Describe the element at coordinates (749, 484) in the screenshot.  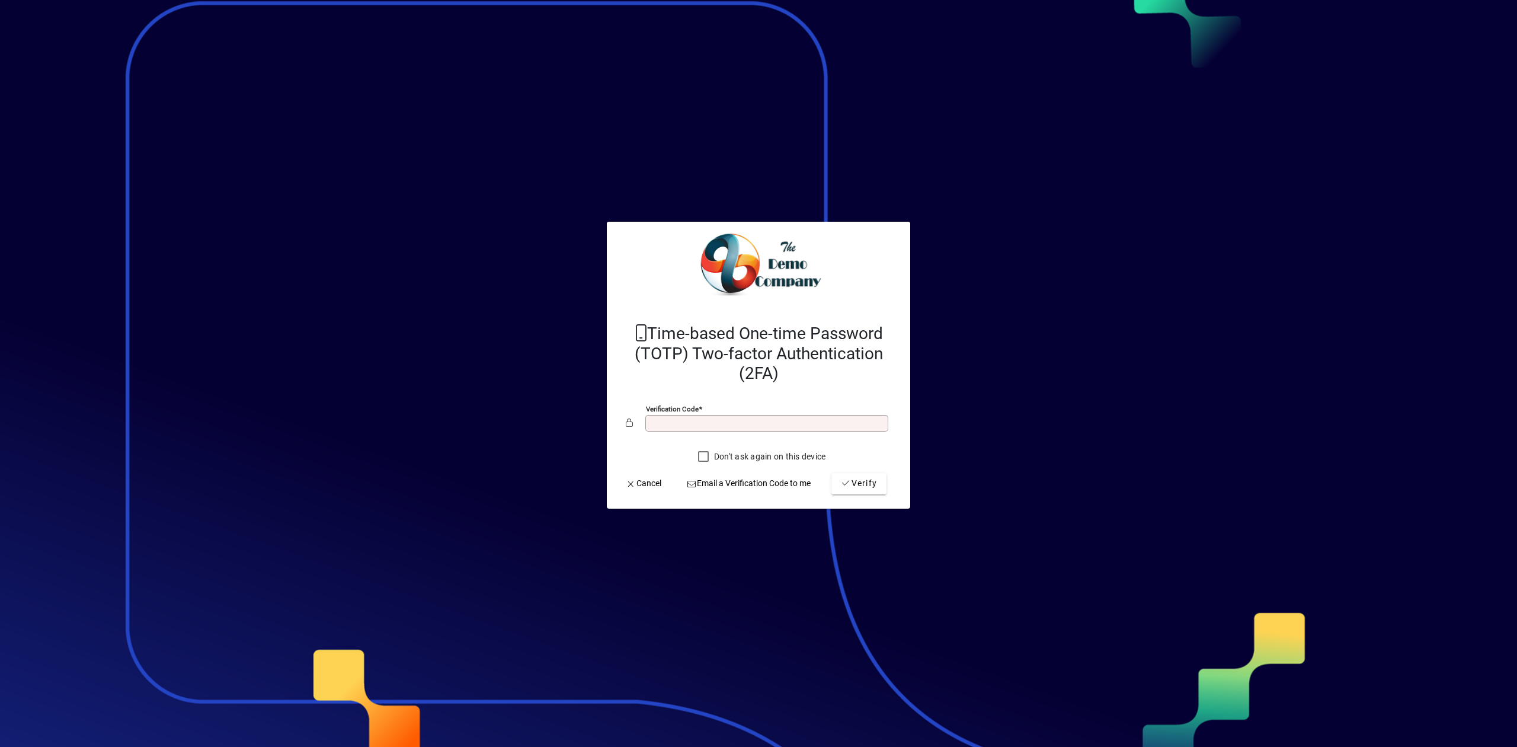
I see `button: Email a Verification Code to me` at that location.